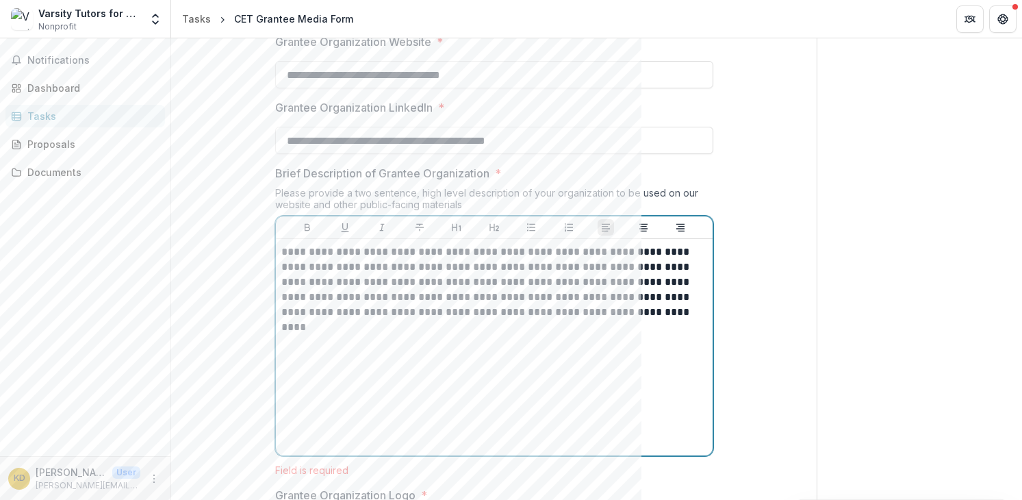 This screenshot has height=500, width=1022. I want to click on button: Bullet List, so click(531, 227).